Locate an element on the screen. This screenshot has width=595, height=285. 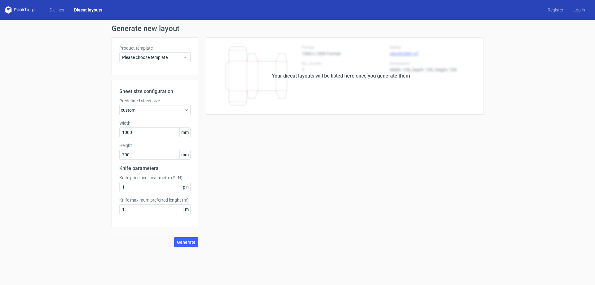
span: m is located at coordinates (187, 209).